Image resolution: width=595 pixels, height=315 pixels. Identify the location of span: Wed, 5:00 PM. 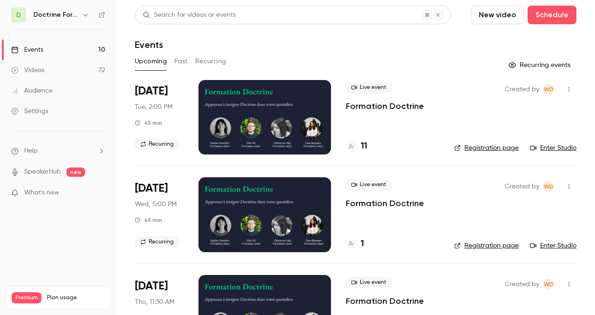
(156, 204).